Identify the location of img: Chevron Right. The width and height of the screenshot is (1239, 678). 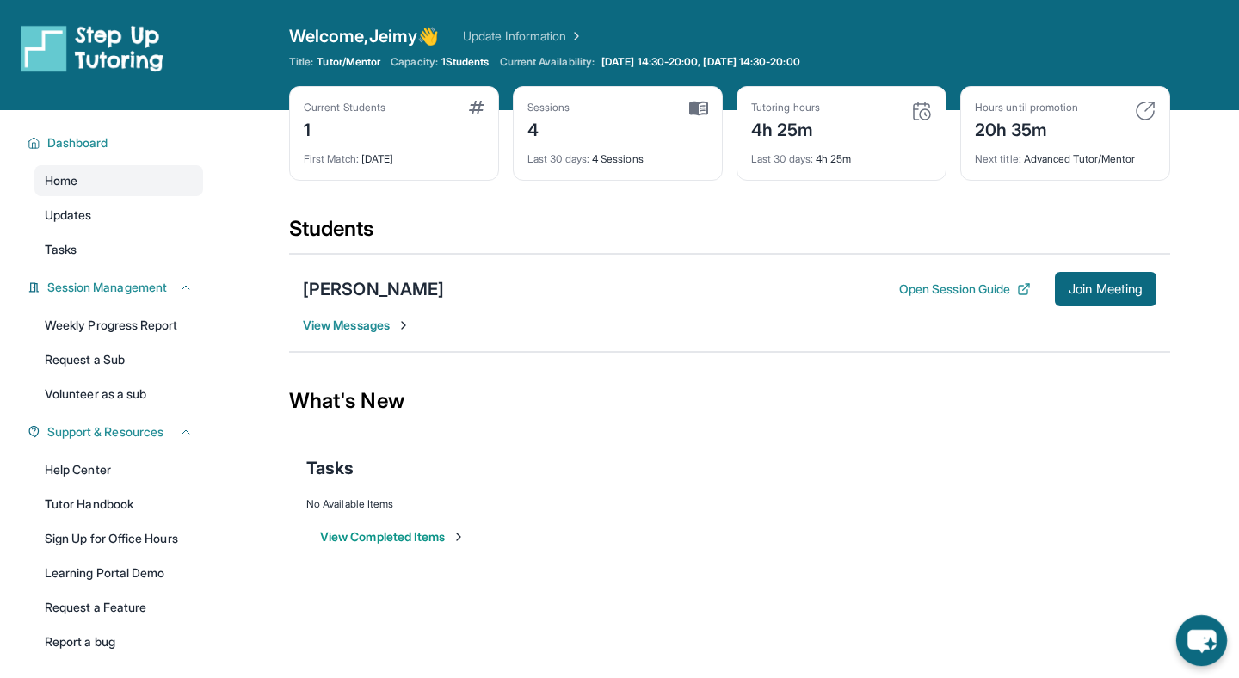
(575, 36).